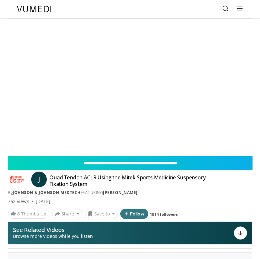 This screenshot has width=260, height=259. I want to click on img: VuMedi Logo, so click(34, 9).